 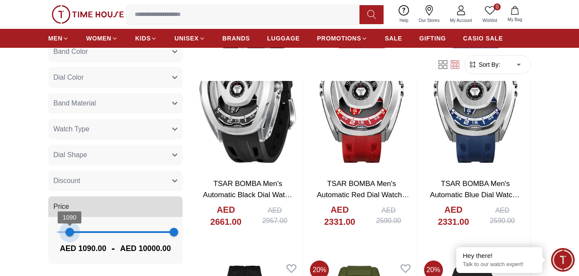 What do you see at coordinates (490, 14) in the screenshot?
I see `a: 0Wishlist` at bounding box center [490, 14].